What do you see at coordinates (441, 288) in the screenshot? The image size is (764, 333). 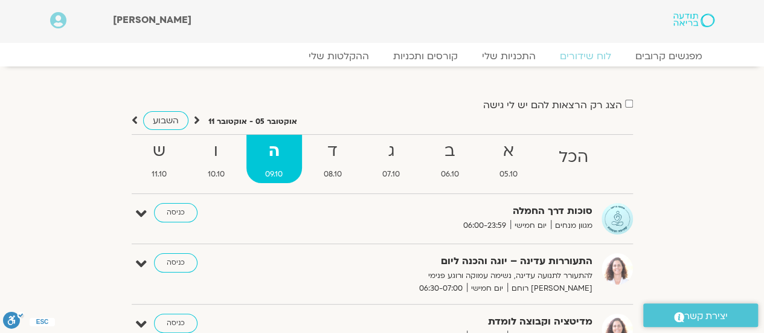 I see `span: 06:30-07:00` at bounding box center [441, 288].